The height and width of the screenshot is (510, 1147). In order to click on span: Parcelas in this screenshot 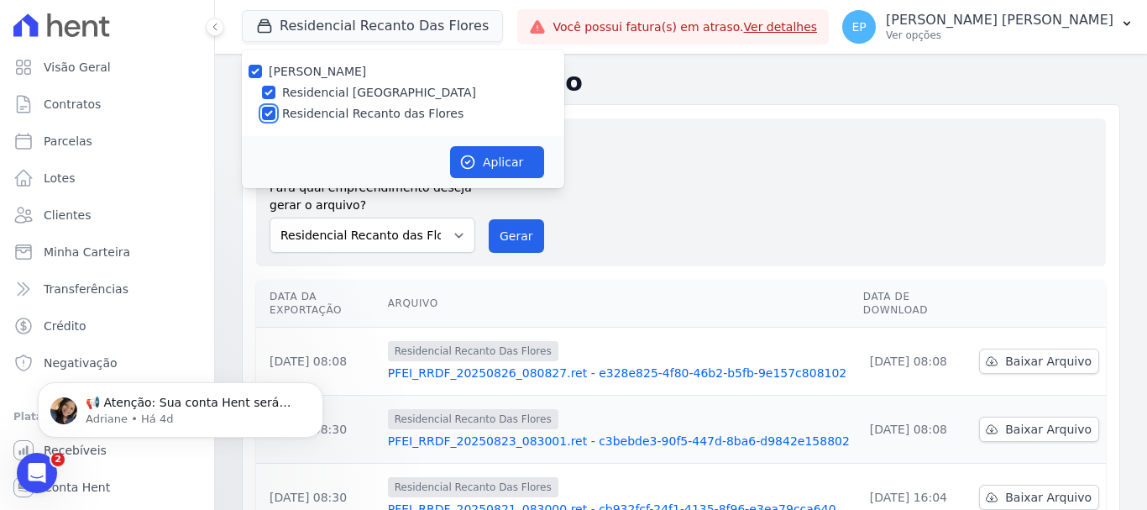, I will do `click(68, 141)`.